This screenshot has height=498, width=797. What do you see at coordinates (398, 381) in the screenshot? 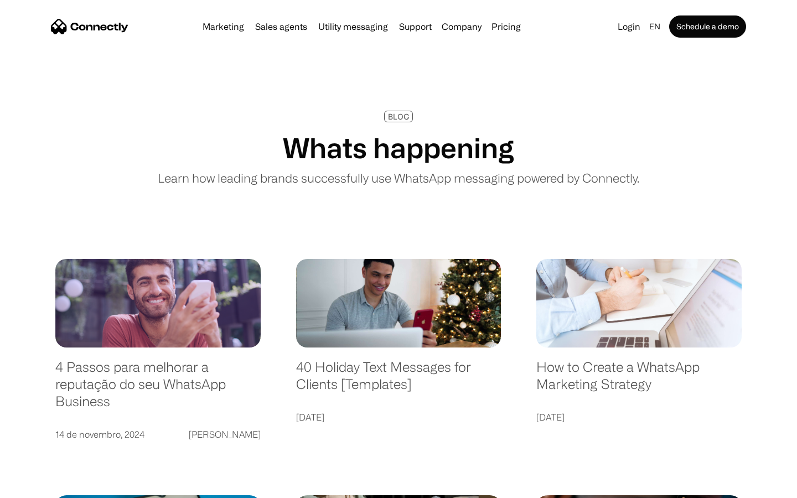
I see `a: 40 Holiday Text Messages for Clients [Templates]` at bounding box center [398, 381].